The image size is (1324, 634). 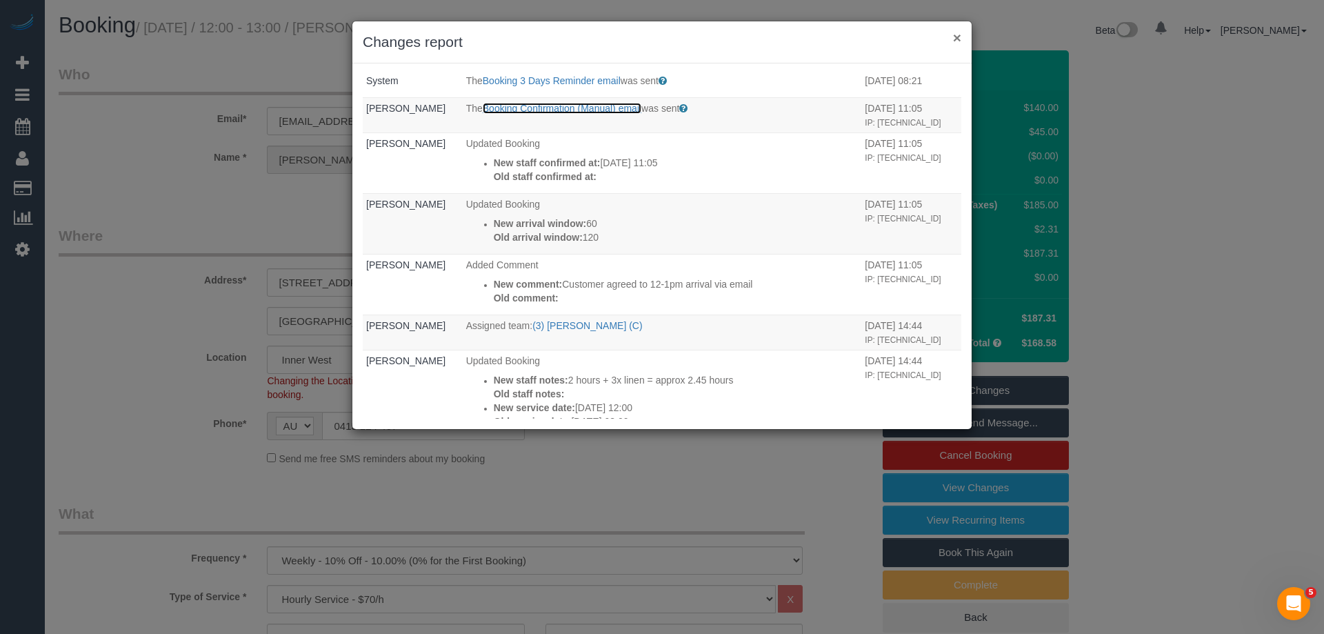 What do you see at coordinates (676, 237) in the screenshot?
I see `p: 120` at bounding box center [676, 237].